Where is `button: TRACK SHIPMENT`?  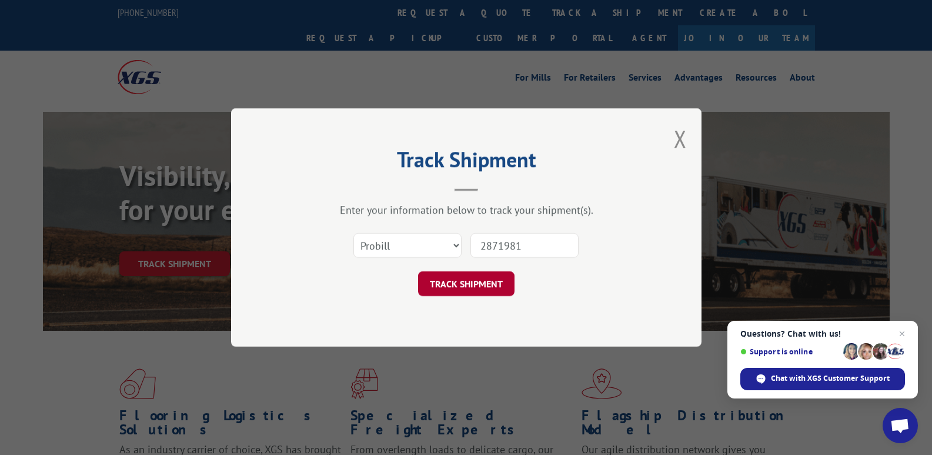 button: TRACK SHIPMENT is located at coordinates (466, 283).